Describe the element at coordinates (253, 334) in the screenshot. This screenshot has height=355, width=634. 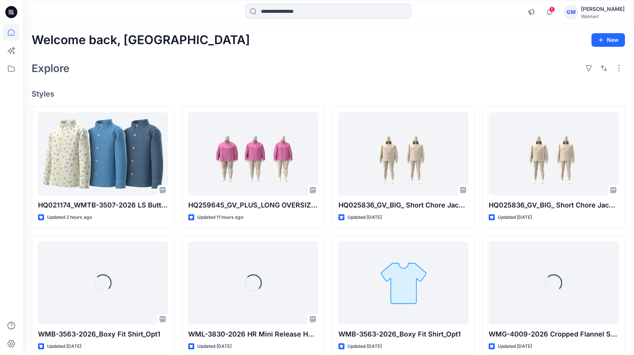
I see `p: WML-3830-2026 HR Mini Release Hem Skirt` at that location.